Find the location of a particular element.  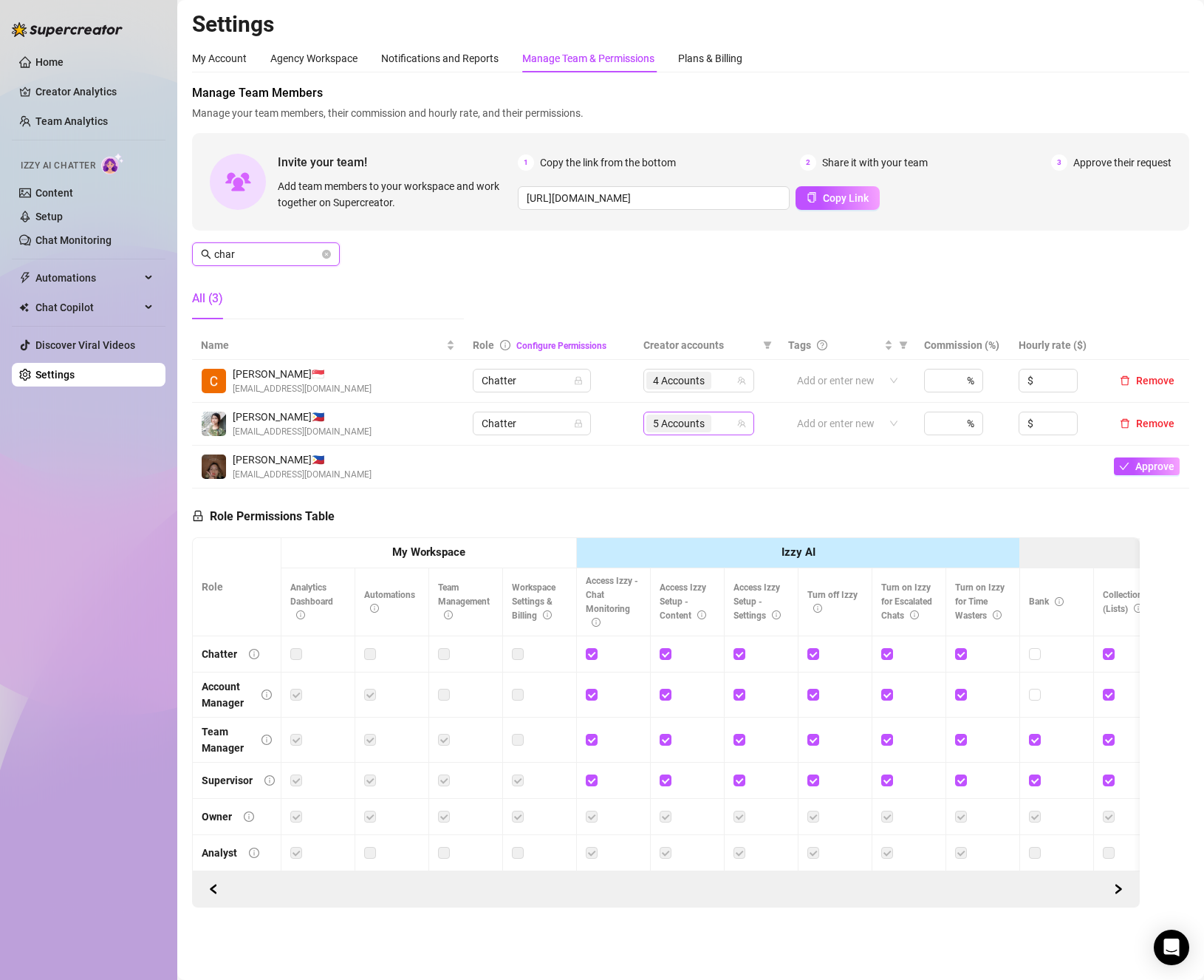

a: Content is located at coordinates (54, 193).